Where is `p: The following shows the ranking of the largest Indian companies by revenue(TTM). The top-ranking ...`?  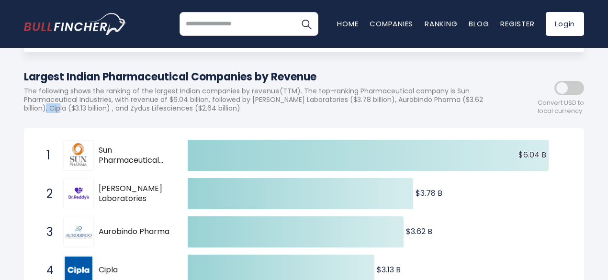 p: The following shows the ranking of the largest Indian companies by revenue(TTM). The top-ranking ... is located at coordinates (261, 99).